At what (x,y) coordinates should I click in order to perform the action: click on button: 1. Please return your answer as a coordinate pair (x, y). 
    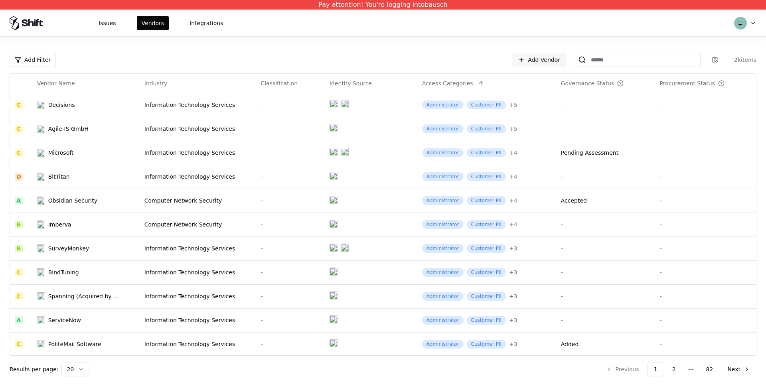
    Looking at the image, I should click on (655, 369).